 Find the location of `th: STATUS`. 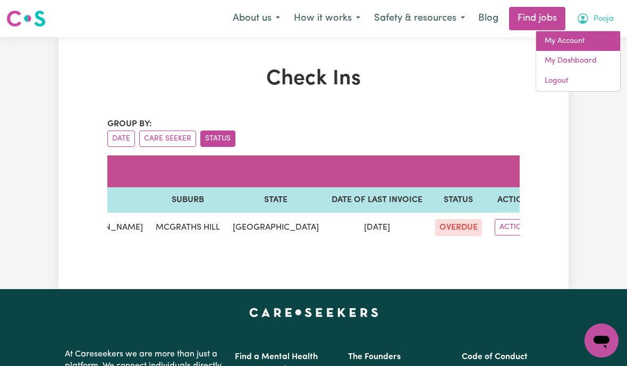

th: STATUS is located at coordinates (458, 200).